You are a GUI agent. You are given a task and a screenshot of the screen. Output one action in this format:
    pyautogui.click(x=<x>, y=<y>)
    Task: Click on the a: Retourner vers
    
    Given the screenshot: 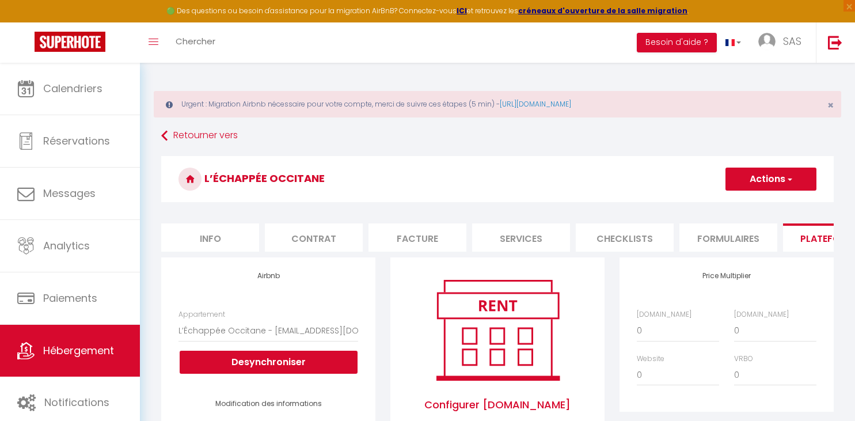 What is the action you would take?
    pyautogui.click(x=498, y=136)
    